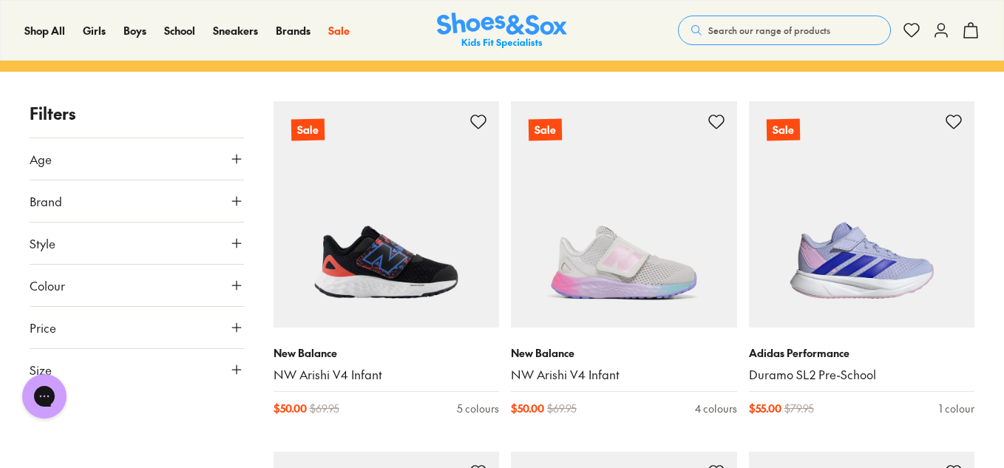 The height and width of the screenshot is (468, 1004). What do you see at coordinates (137, 243) in the screenshot?
I see `button: Style` at bounding box center [137, 243].